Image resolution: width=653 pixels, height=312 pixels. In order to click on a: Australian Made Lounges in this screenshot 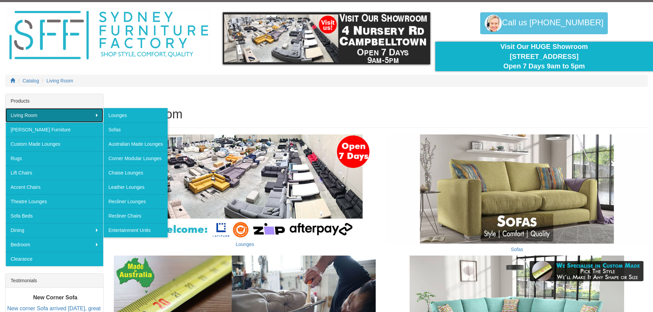, I will do `click(135, 144)`.